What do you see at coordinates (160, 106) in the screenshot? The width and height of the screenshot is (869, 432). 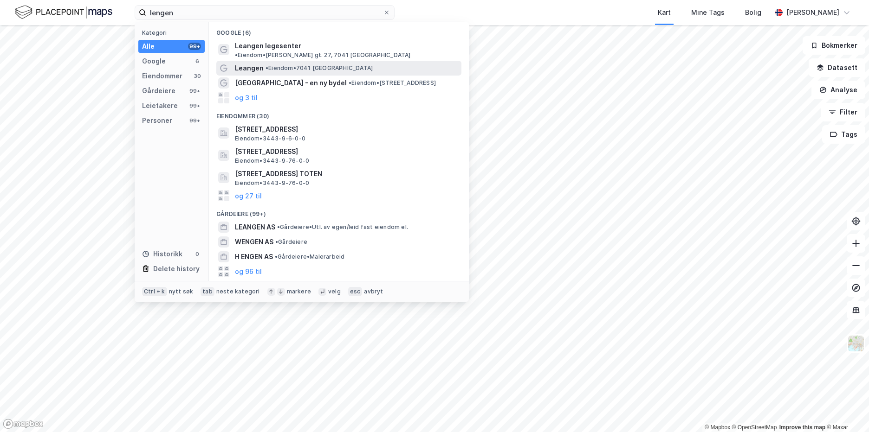 I see `div: Leietakere` at bounding box center [160, 106].